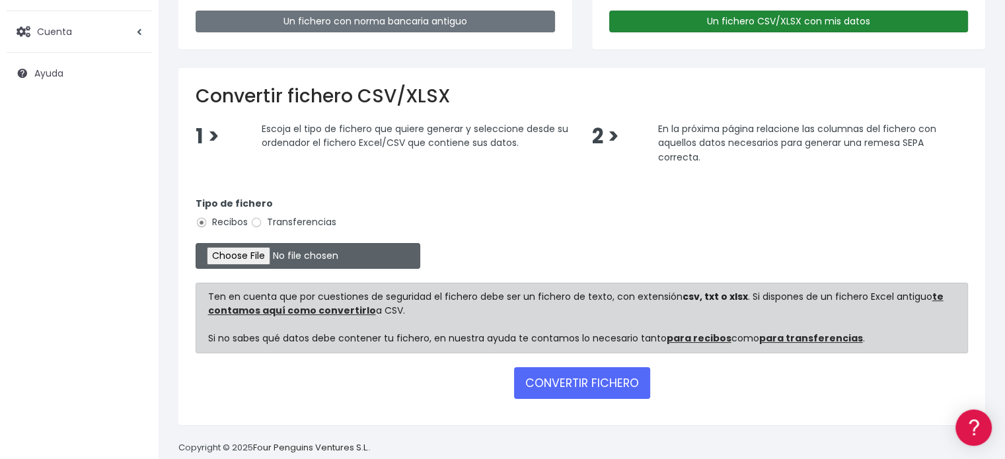  What do you see at coordinates (132, 293) in the screenshot?
I see `a: General` at bounding box center [132, 293].